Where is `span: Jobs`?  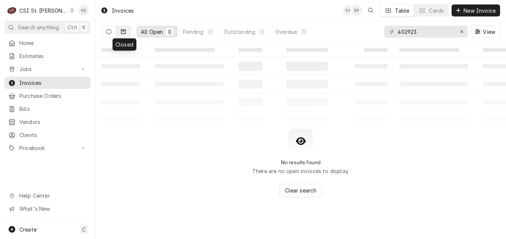
span: Jobs is located at coordinates (47, 69).